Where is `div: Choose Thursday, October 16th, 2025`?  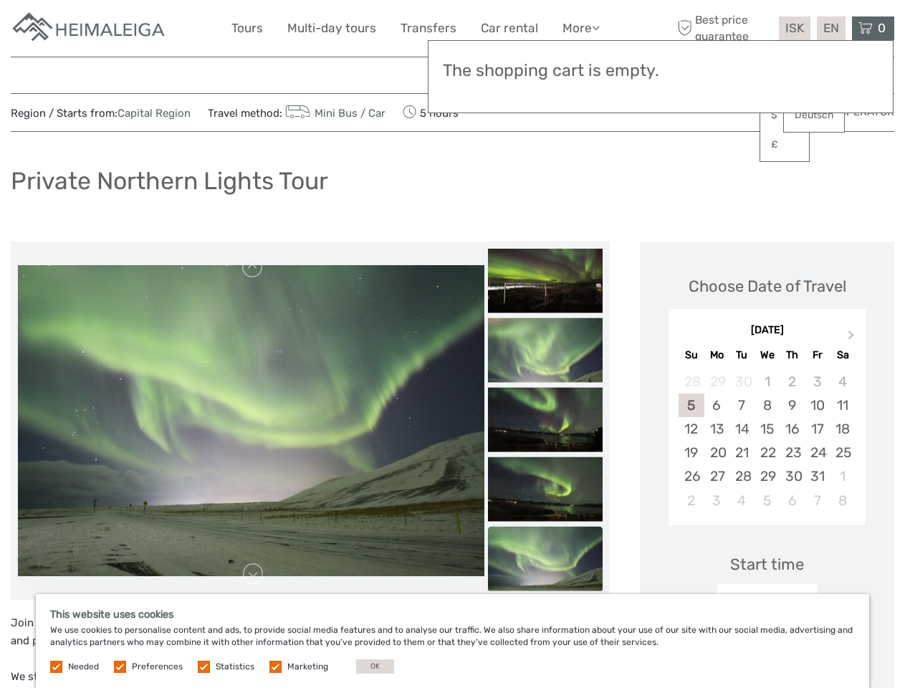
div: Choose Thursday, October 16th, 2025 is located at coordinates (792, 429).